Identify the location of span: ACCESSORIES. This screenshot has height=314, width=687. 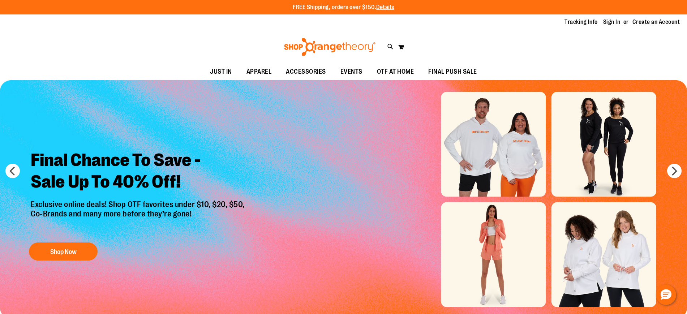
(306, 72).